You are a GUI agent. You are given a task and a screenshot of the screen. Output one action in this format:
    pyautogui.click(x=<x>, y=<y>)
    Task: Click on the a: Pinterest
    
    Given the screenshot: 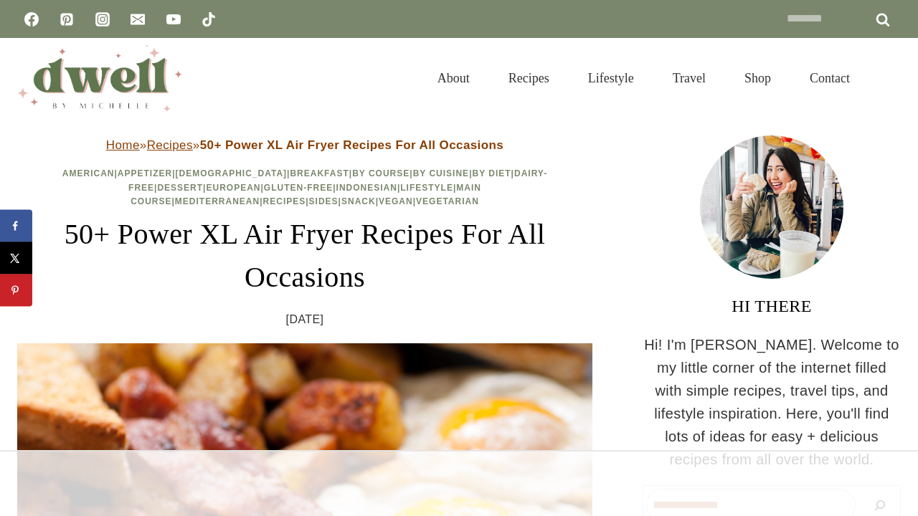 What is the action you would take?
    pyautogui.click(x=67, y=19)
    